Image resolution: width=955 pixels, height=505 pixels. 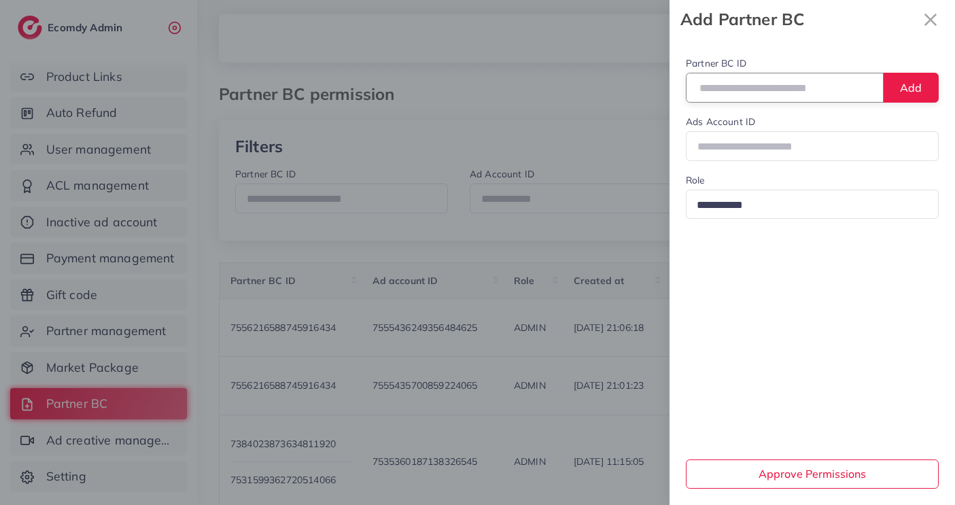 What do you see at coordinates (695, 180) in the screenshot?
I see `label: Role` at bounding box center [695, 180].